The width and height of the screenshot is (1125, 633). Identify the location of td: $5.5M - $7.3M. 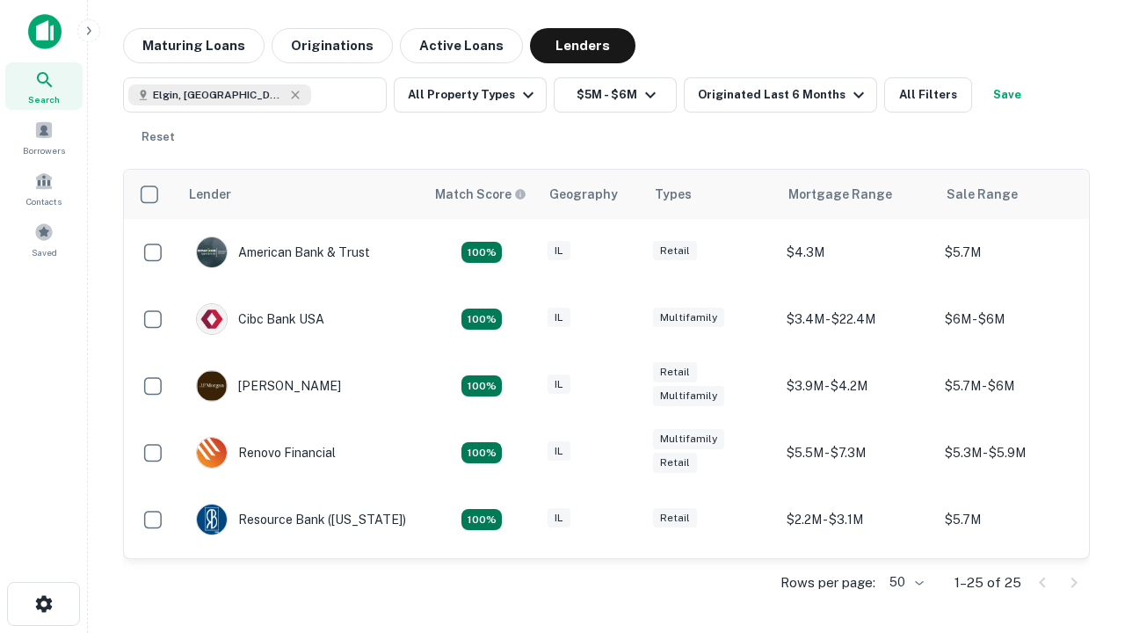
(857, 452).